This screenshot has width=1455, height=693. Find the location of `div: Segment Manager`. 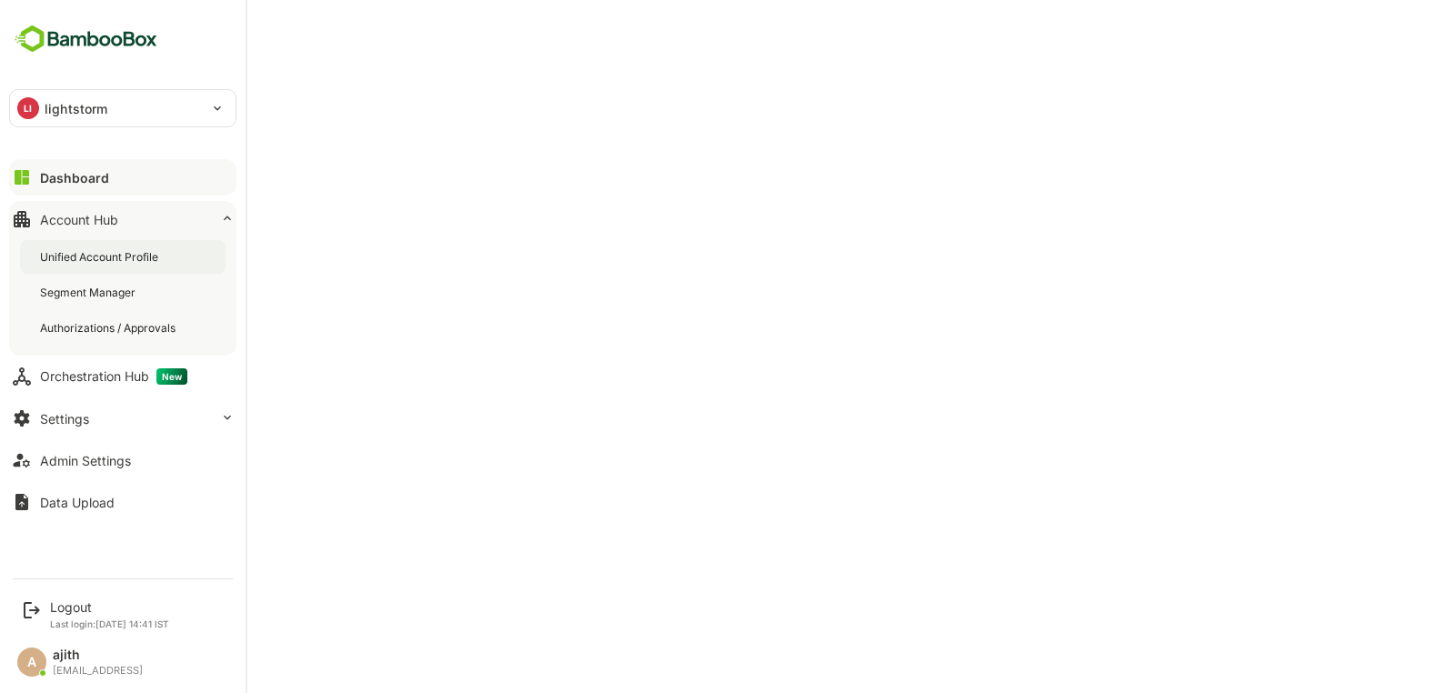

div: Segment Manager is located at coordinates (89, 292).